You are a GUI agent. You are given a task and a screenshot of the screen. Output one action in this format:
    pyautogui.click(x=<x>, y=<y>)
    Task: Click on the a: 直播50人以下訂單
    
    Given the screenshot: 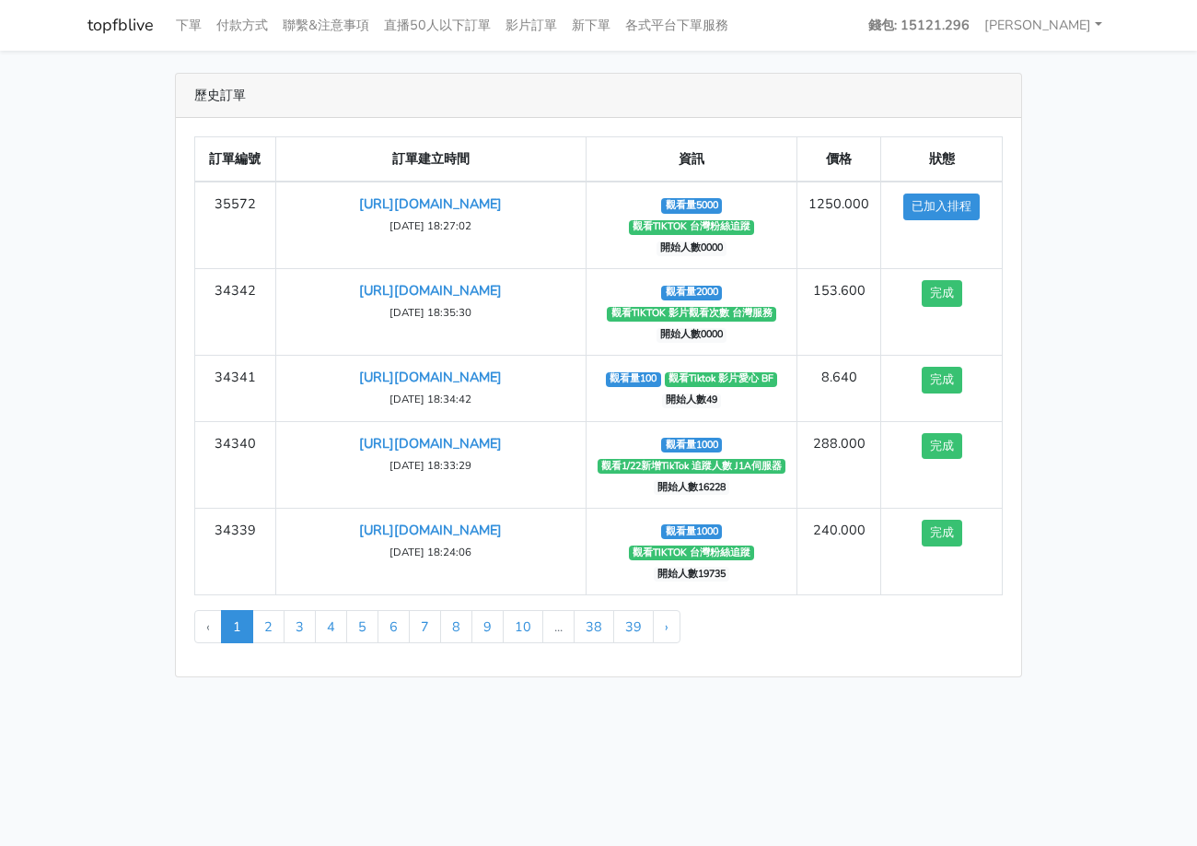 What is the action you would take?
    pyautogui.click(x=438, y=25)
    